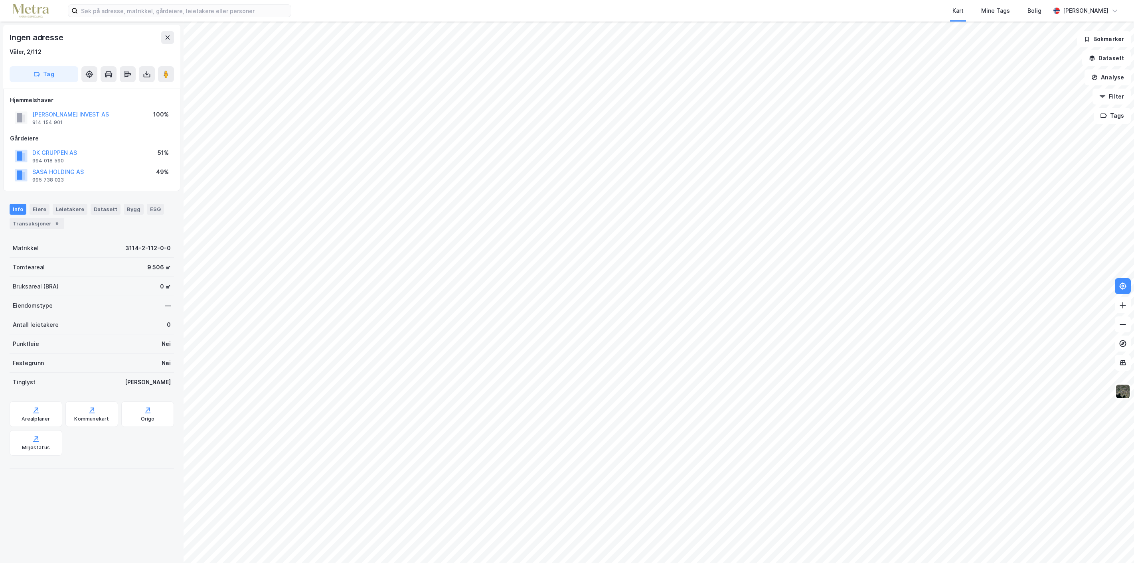 The image size is (1134, 563). I want to click on div: Tomteareal, so click(29, 267).